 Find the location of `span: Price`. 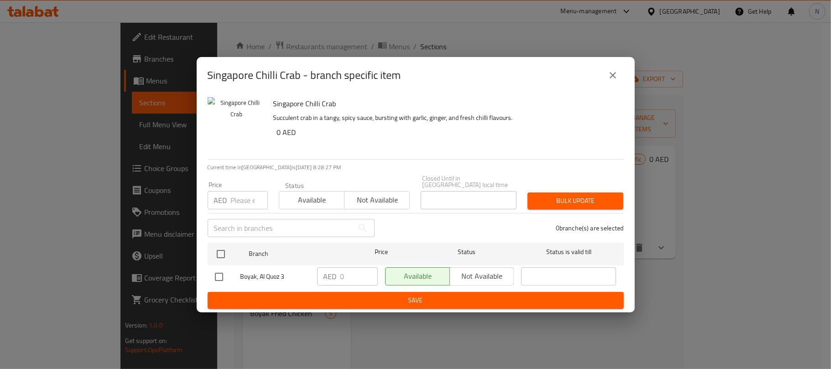

span: Price is located at coordinates (381, 252).